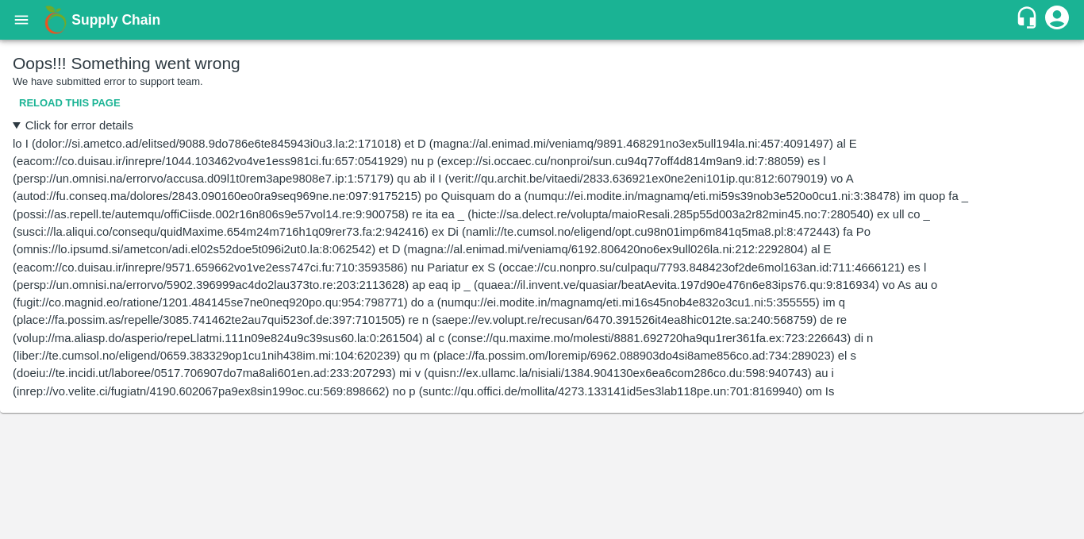  What do you see at coordinates (542, 82) in the screenshot?
I see `p: We have submitted error to support team.` at bounding box center [542, 82].